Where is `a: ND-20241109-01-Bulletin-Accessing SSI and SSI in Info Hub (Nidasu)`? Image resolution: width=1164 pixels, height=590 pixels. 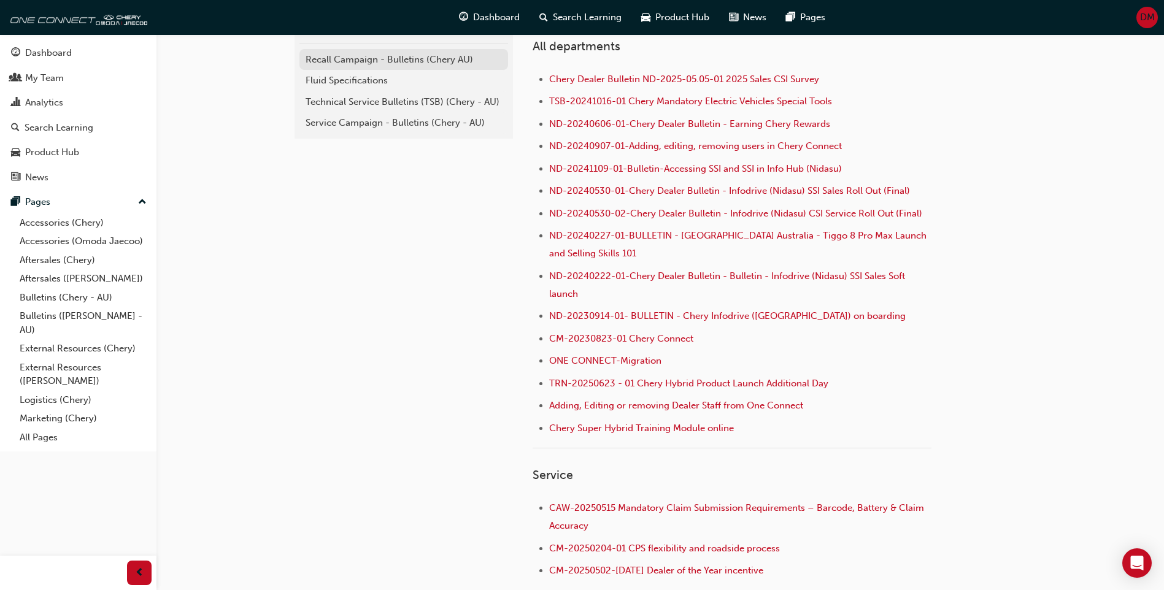 a: ND-20241109-01-Bulletin-Accessing SSI and SSI in Info Hub (Nidasu) is located at coordinates (695, 169).